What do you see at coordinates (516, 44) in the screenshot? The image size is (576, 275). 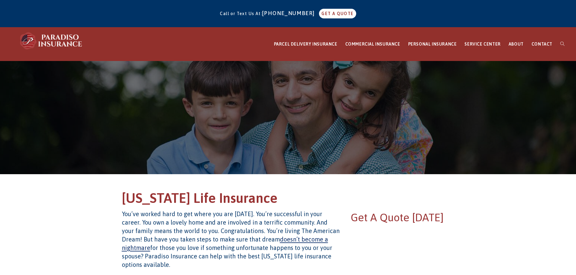 I see `span: ABOUT` at bounding box center [516, 44].